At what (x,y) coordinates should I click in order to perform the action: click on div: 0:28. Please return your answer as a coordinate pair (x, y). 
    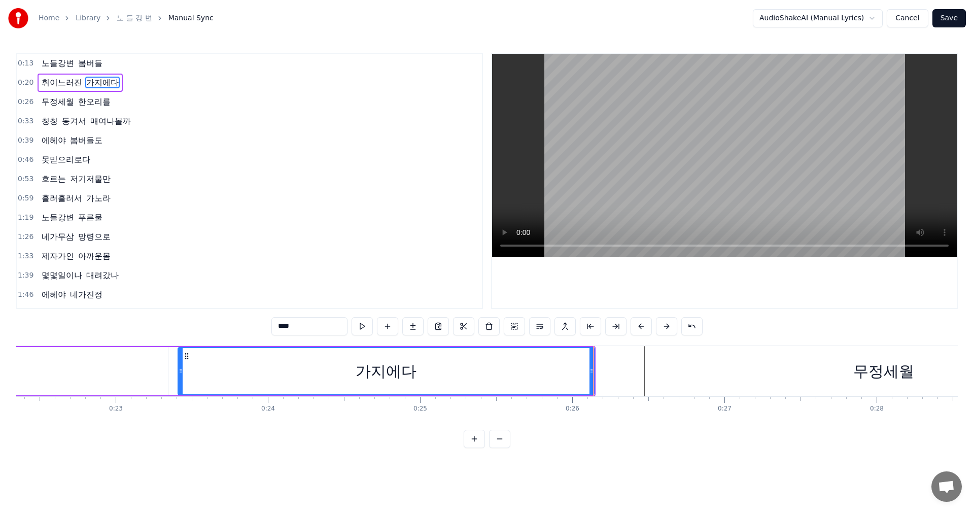
    Looking at the image, I should click on (877, 409).